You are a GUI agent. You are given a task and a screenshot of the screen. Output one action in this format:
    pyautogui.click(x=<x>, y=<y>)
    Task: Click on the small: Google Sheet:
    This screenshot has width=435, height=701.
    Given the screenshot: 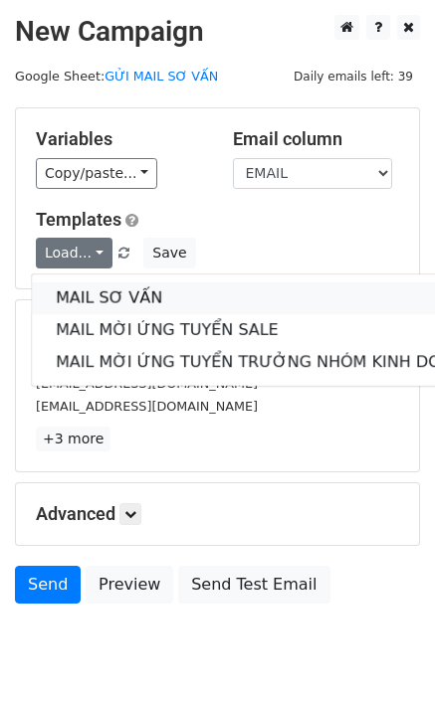 What is the action you would take?
    pyautogui.click(x=116, y=76)
    